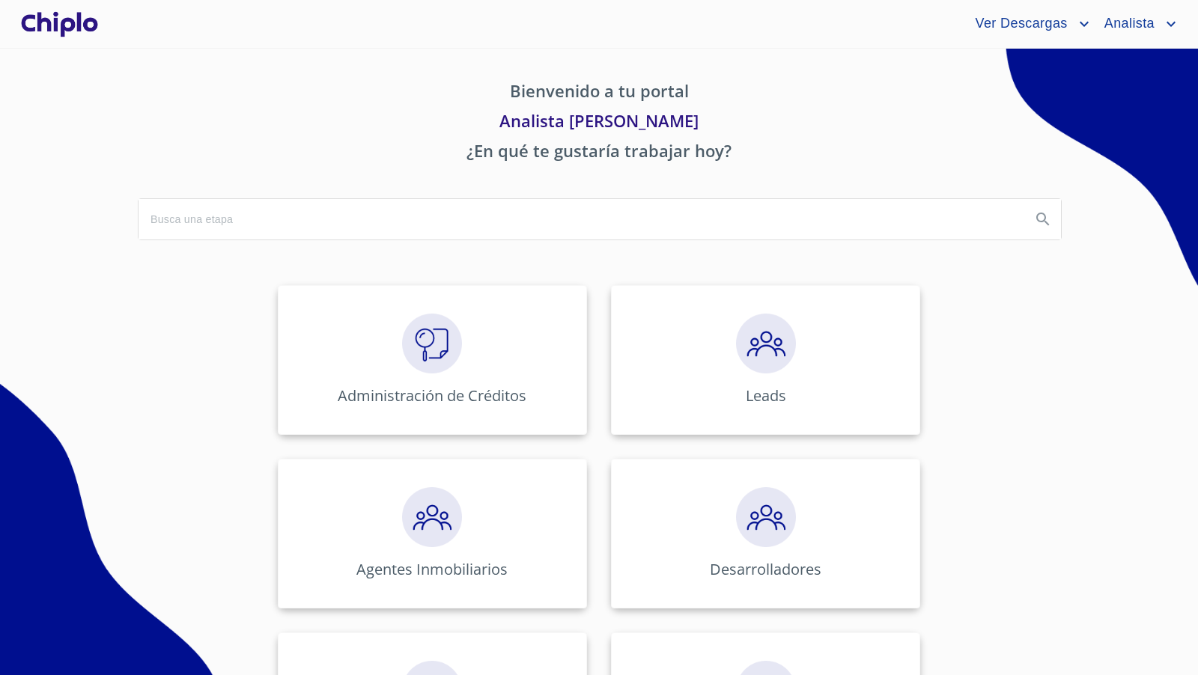 The height and width of the screenshot is (675, 1198). Describe the element at coordinates (766, 395) in the screenshot. I see `p: Leads` at that location.